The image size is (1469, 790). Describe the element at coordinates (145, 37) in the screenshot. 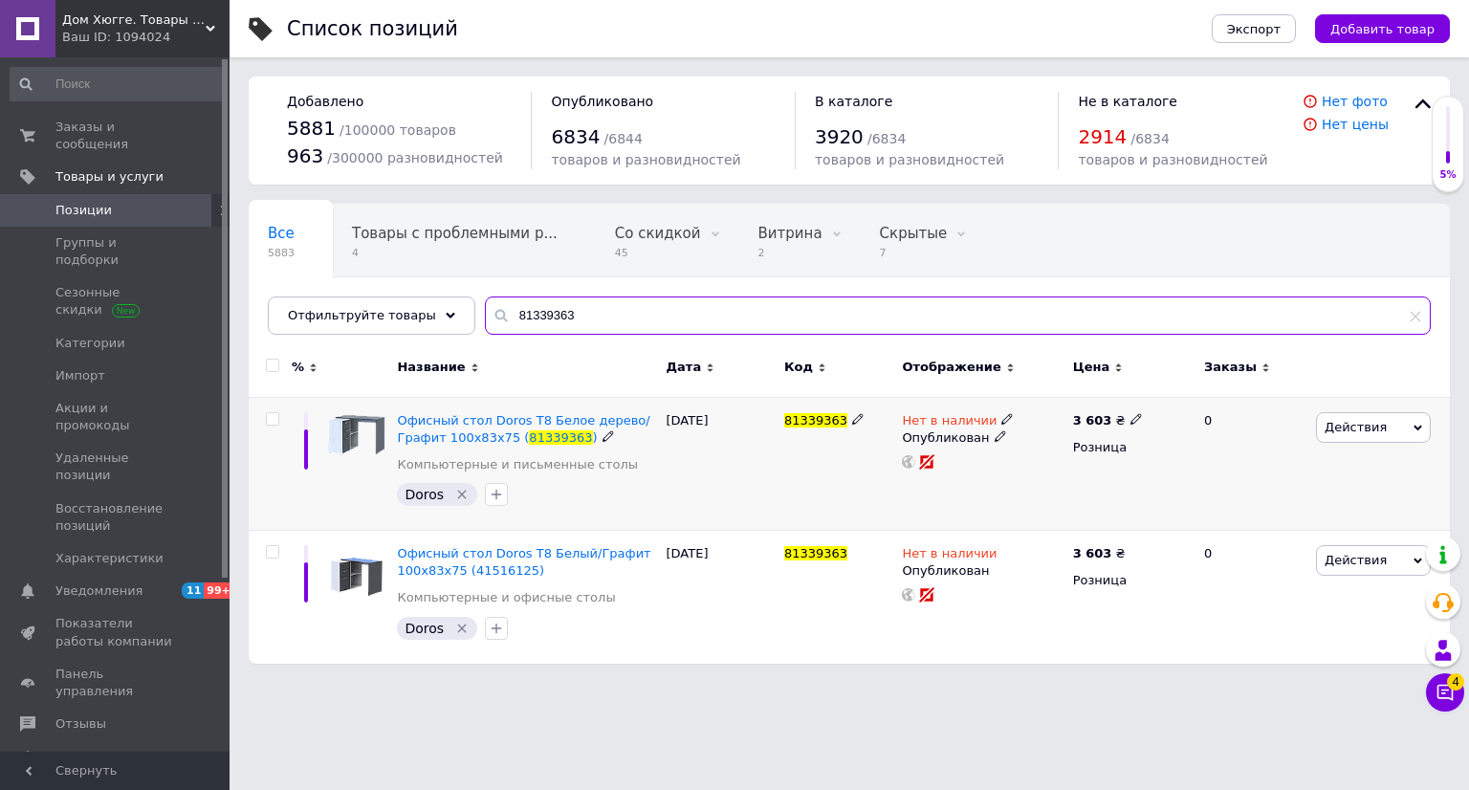

I see `div: Ваш ID: 1094024` at that location.